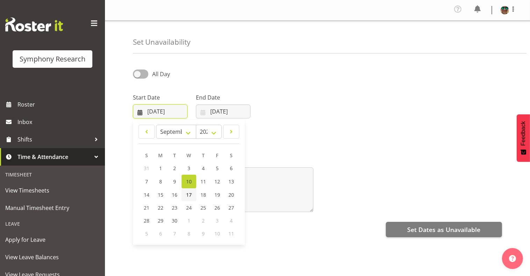 The image size is (530, 276). I want to click on a: 21, so click(147, 208).